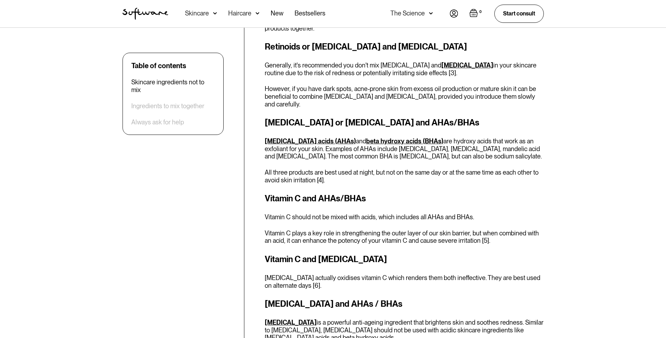  Describe the element at coordinates (405, 141) in the screenshot. I see `a: beta hydroxy acids (BHAs)` at that location.